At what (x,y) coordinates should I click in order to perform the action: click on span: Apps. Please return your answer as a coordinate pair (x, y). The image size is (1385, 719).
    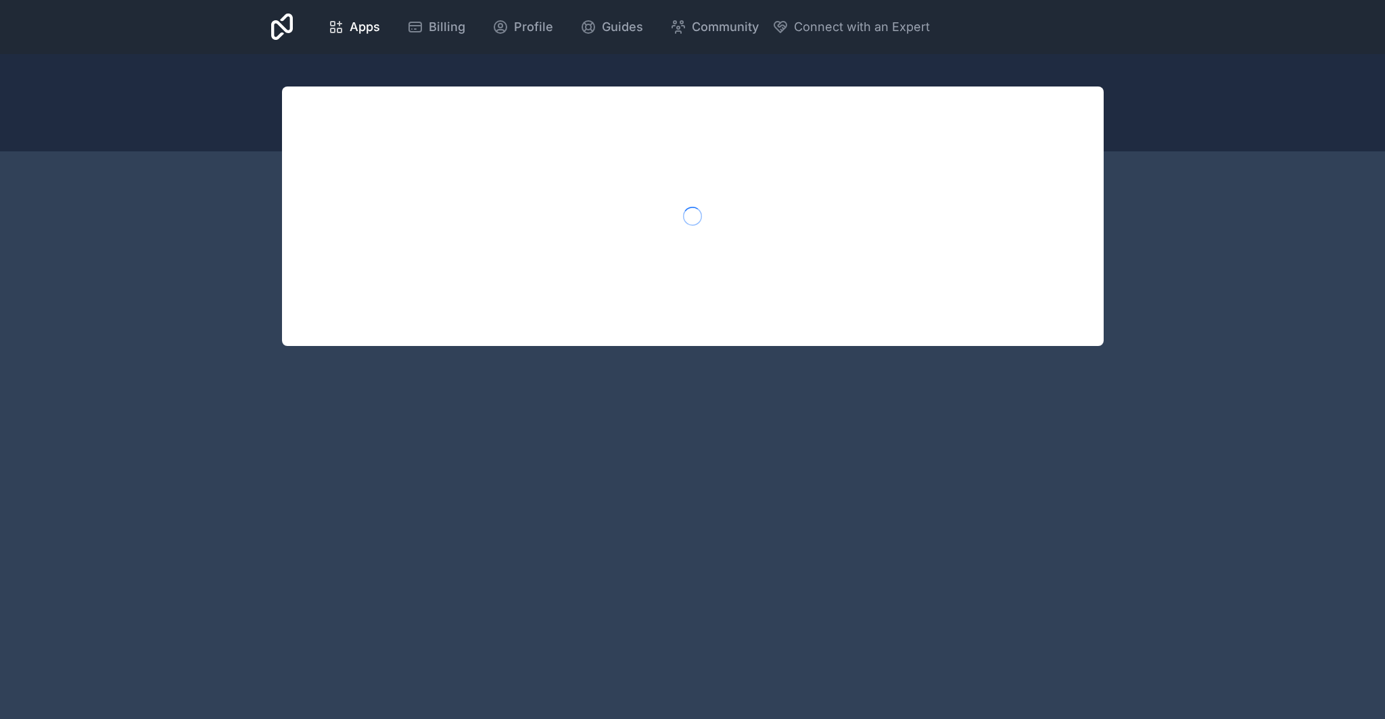
    Looking at the image, I should click on (364, 27).